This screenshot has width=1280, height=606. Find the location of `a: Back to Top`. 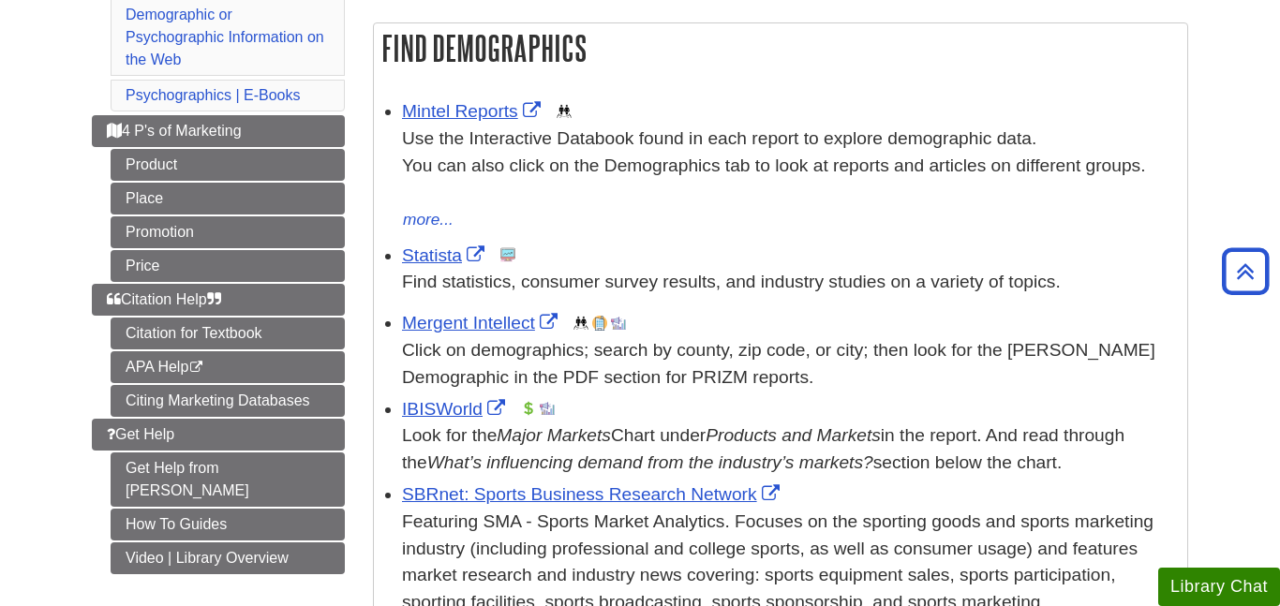

a: Back to Top is located at coordinates (1245, 271).